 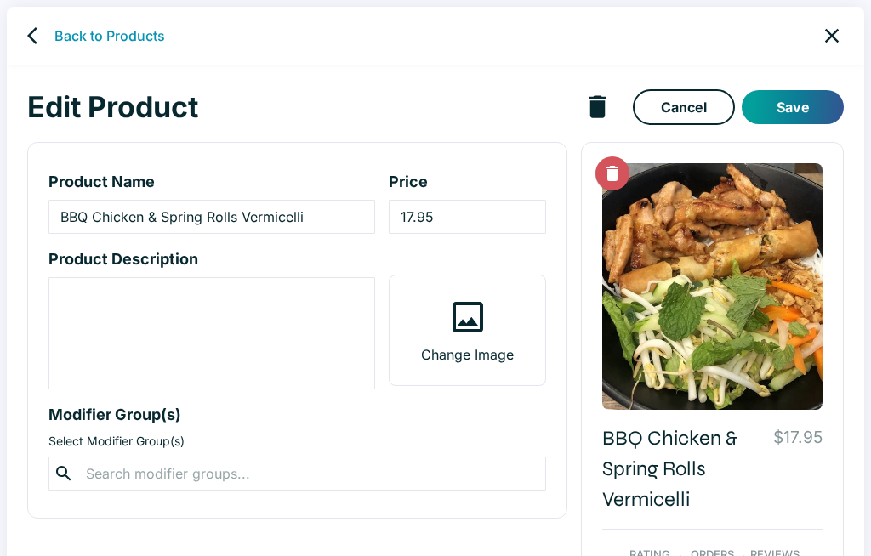 What do you see at coordinates (793, 107) in the screenshot?
I see `button: Save` at bounding box center [793, 107].